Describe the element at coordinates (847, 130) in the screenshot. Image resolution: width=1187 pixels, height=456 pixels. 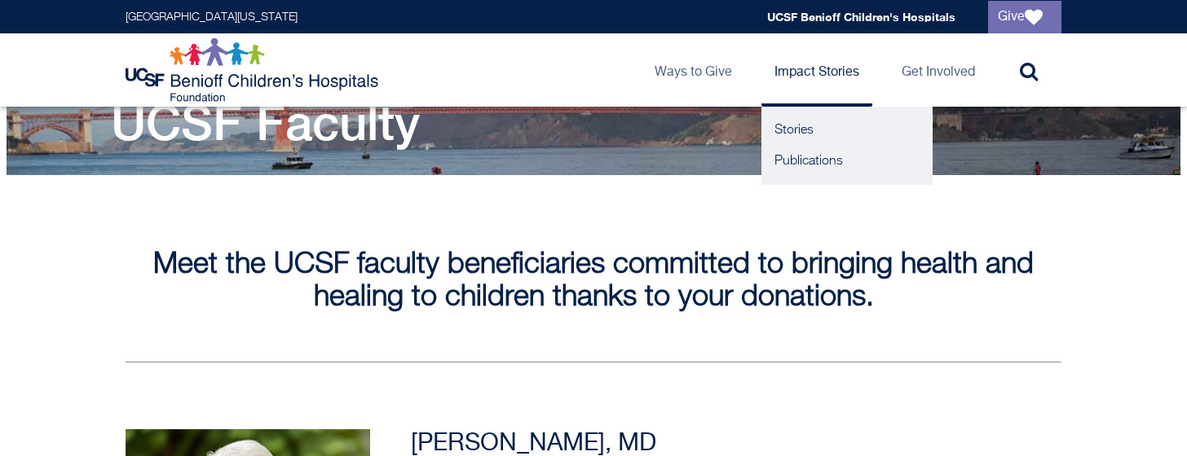
I see `a: Stories` at that location.